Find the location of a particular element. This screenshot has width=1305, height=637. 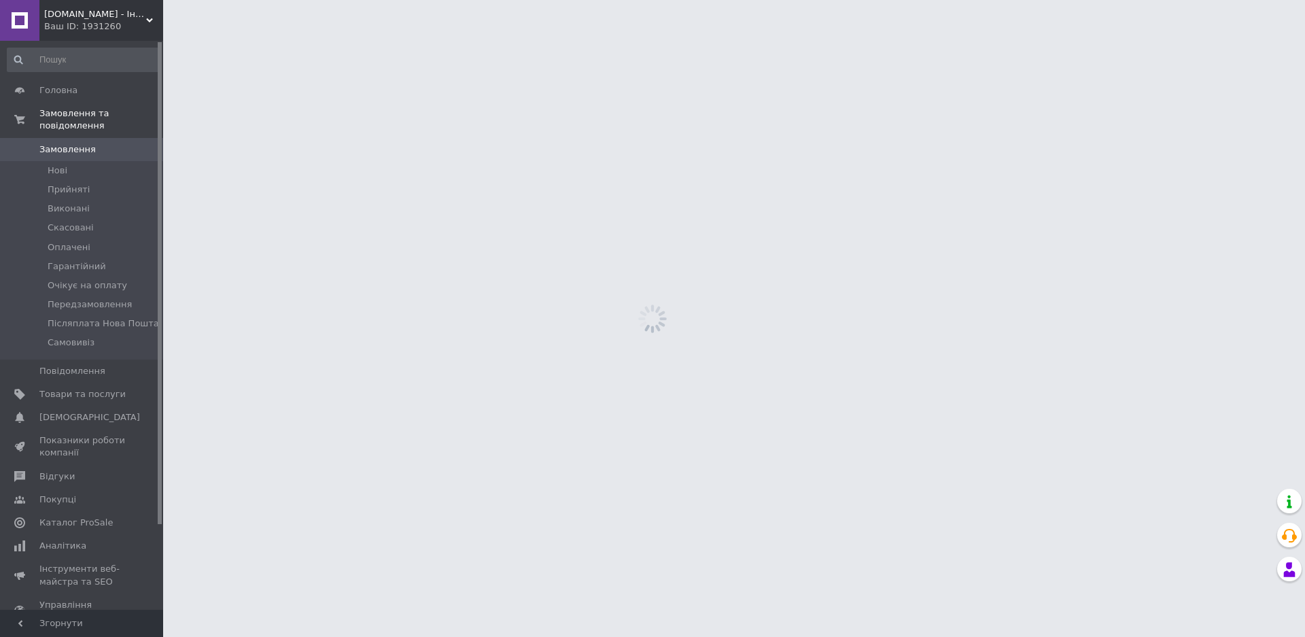

span: Товари та послуги is located at coordinates (82, 394).